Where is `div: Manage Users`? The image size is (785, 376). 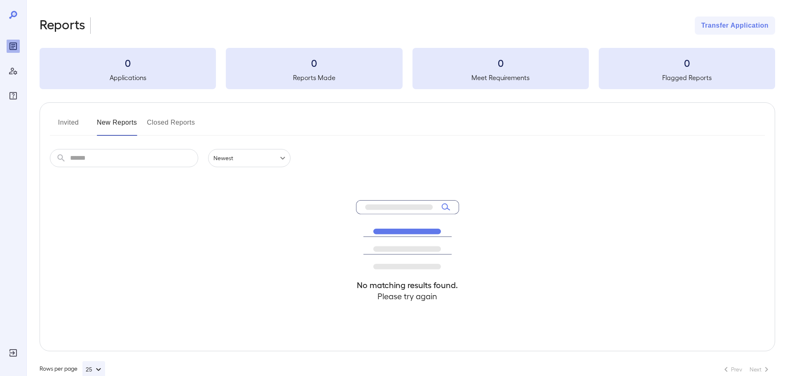 div: Manage Users is located at coordinates (13, 71).